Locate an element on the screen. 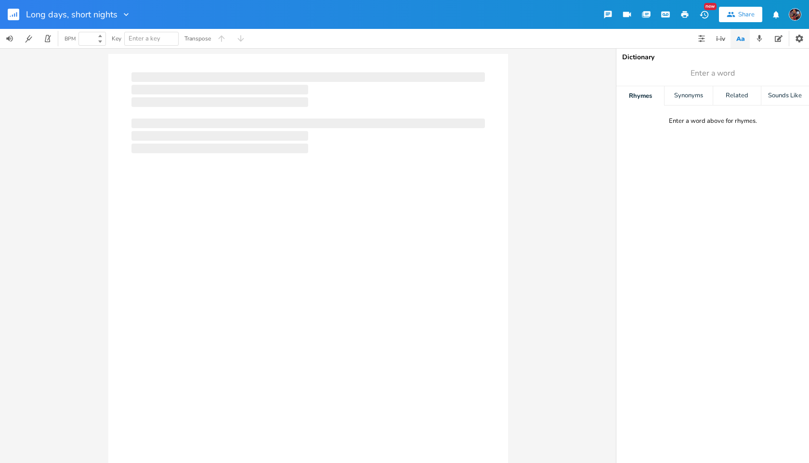  div: Transpose is located at coordinates (197, 39).